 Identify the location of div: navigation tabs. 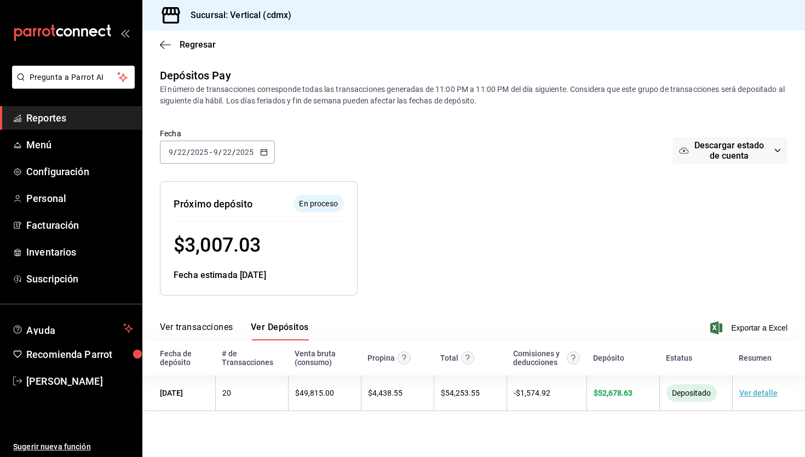
(234, 331).